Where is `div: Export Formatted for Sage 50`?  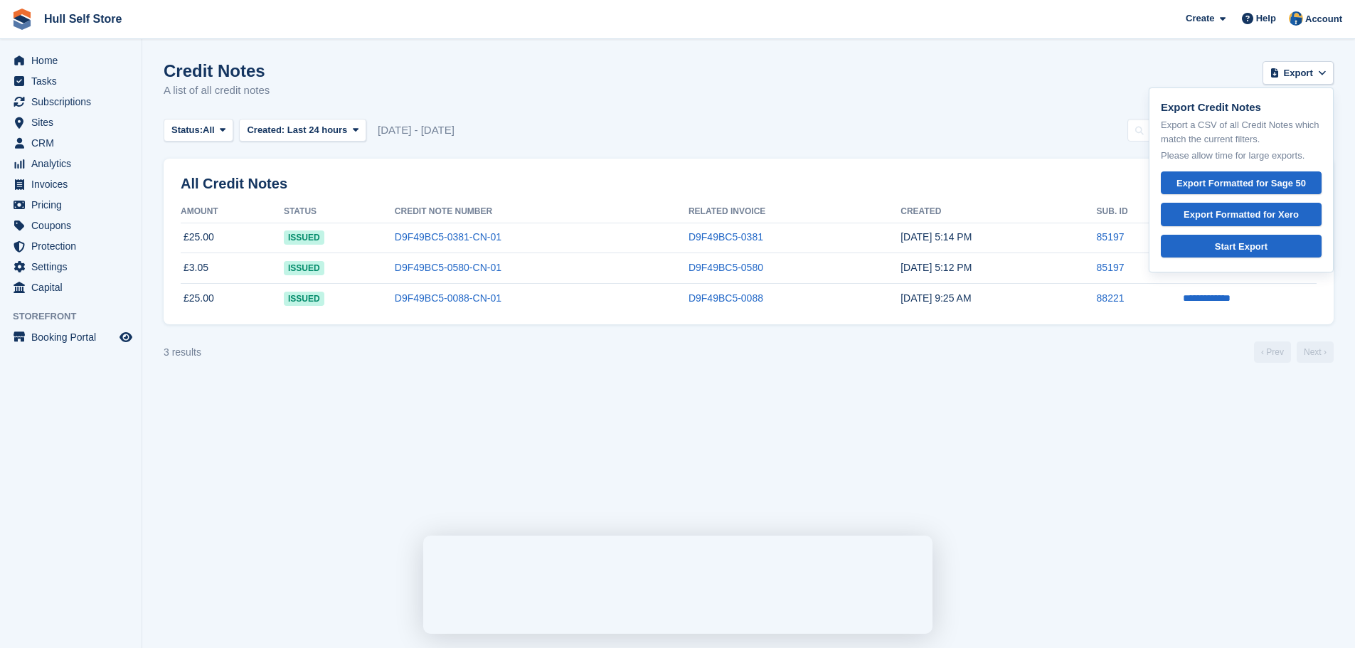
div: Export Formatted for Sage 50 is located at coordinates (1241, 183).